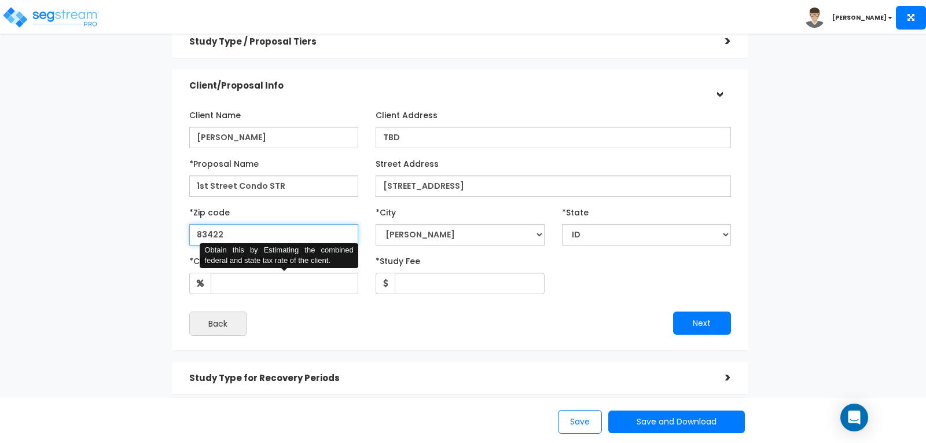  What do you see at coordinates (243, 259) in the screenshot?
I see `label: *Client Effective Tax Rate:` at bounding box center [243, 259].